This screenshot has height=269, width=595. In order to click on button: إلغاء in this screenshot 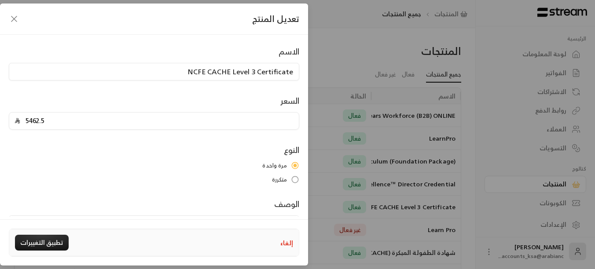, I will do `click(286, 243)`.